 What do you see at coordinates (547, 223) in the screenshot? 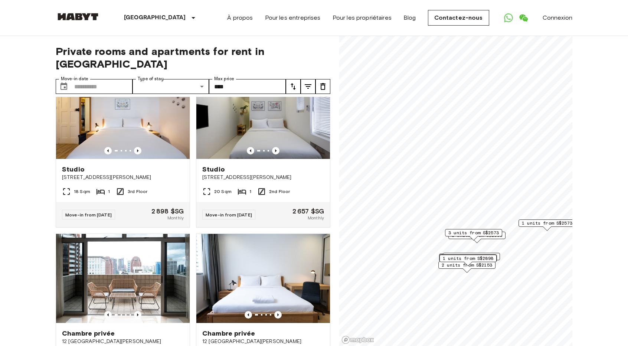
I see `span: 1 units from S$2573` at bounding box center [547, 223].